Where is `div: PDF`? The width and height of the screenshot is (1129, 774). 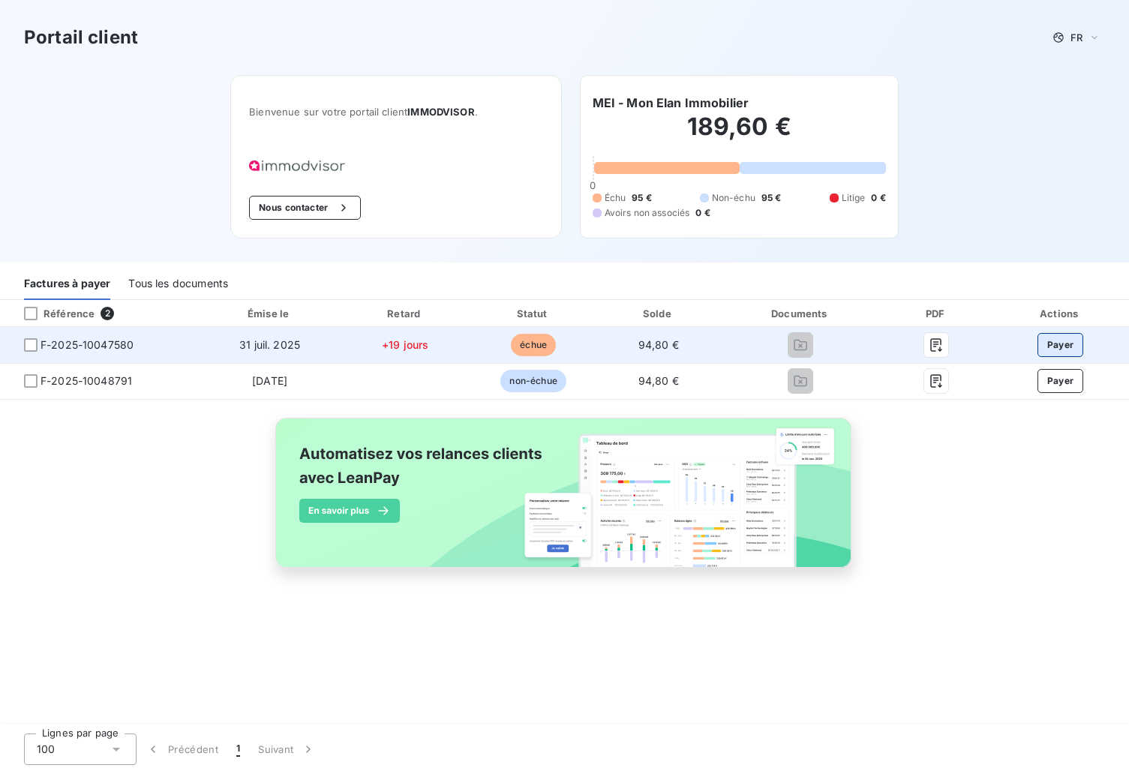
div: PDF is located at coordinates (936, 314).